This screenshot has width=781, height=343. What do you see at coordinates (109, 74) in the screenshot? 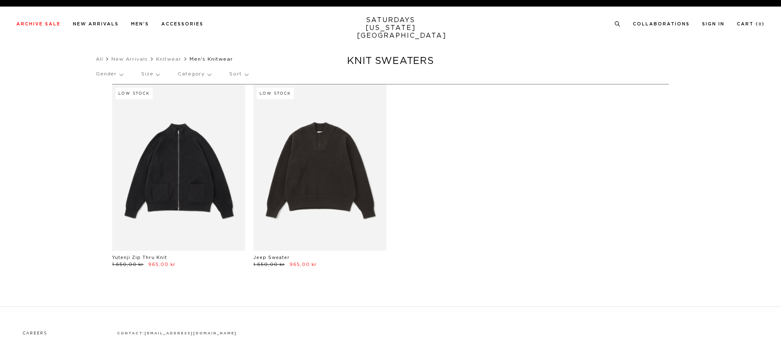
I see `p: Gender` at bounding box center [109, 74].